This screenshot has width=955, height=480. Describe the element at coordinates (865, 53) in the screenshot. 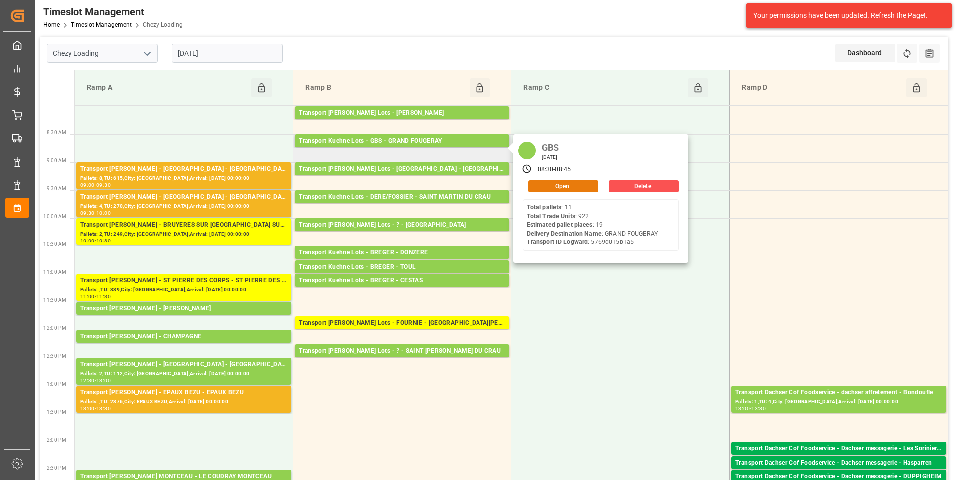

I see `div: Dashboard` at that location.